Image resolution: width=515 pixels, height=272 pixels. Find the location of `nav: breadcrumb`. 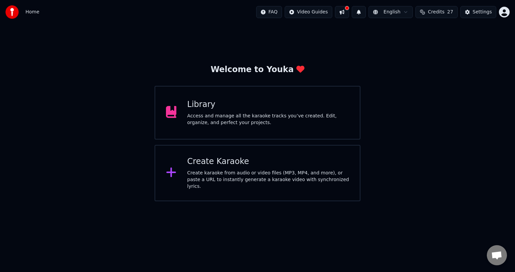

nav: breadcrumb is located at coordinates (32, 12).